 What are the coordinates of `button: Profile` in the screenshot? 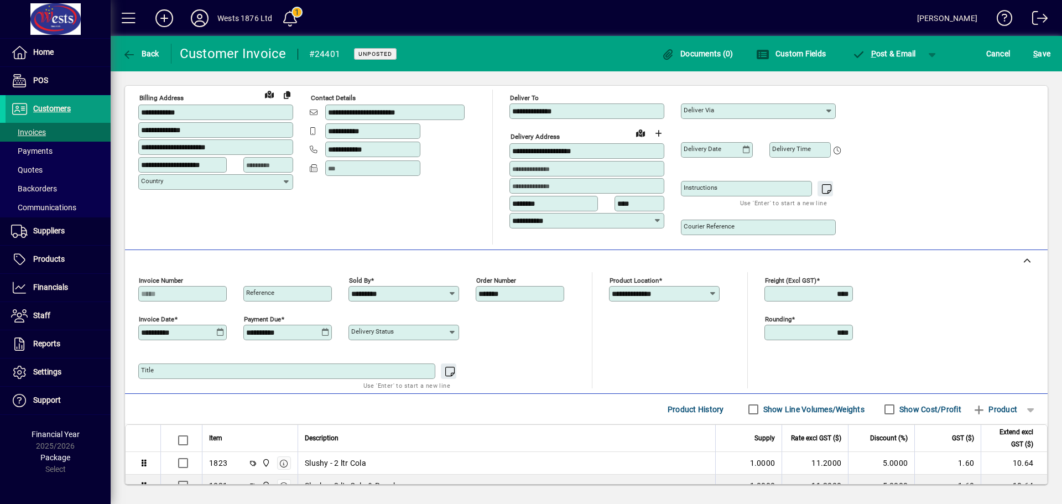 It's located at (200, 18).